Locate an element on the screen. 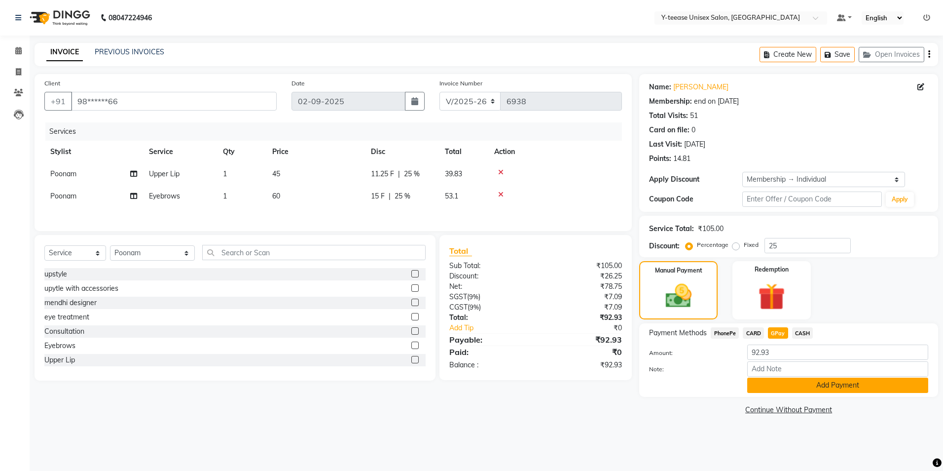 Image resolution: width=943 pixels, height=471 pixels. th: Service is located at coordinates (180, 151).